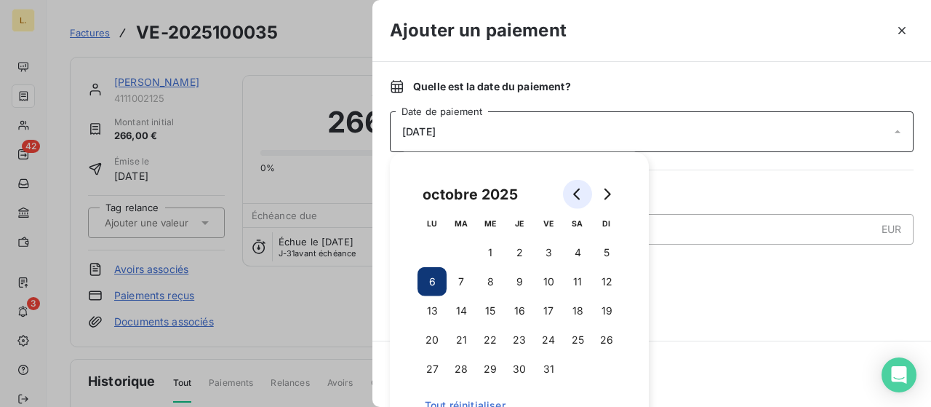 Image resolution: width=931 pixels, height=407 pixels. What do you see at coordinates (432, 369) in the screenshot?
I see `button: 27` at bounding box center [432, 369].